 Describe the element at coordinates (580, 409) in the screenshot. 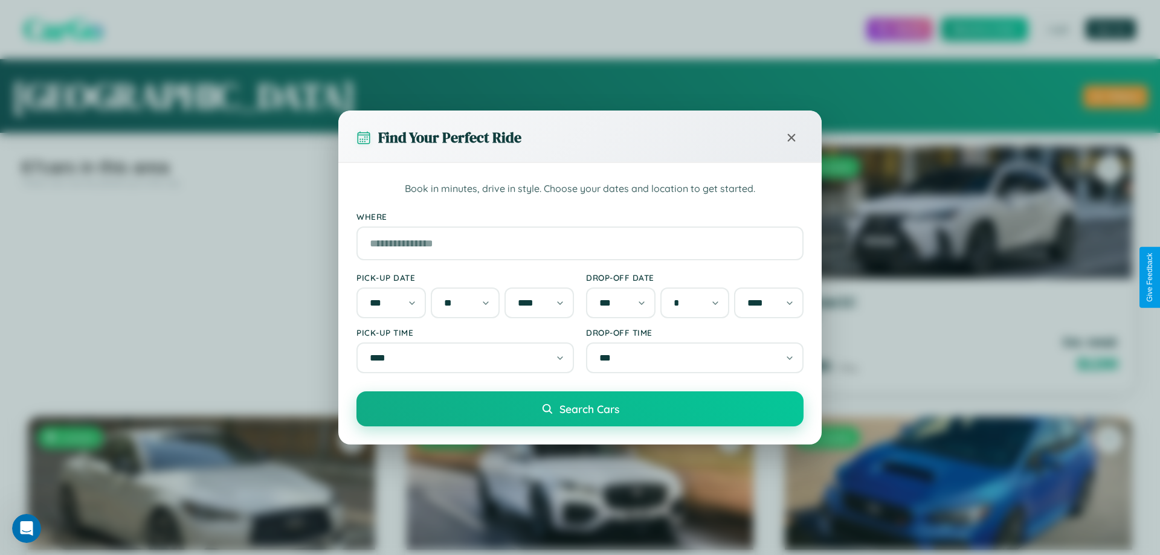

I see `button: Search Cars` at that location.